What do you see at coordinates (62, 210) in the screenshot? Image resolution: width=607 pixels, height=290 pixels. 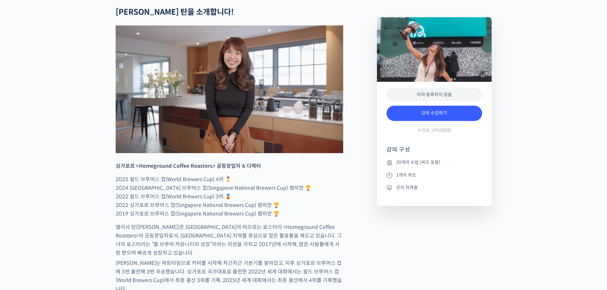 I see `a: 대화` at bounding box center [62, 210].